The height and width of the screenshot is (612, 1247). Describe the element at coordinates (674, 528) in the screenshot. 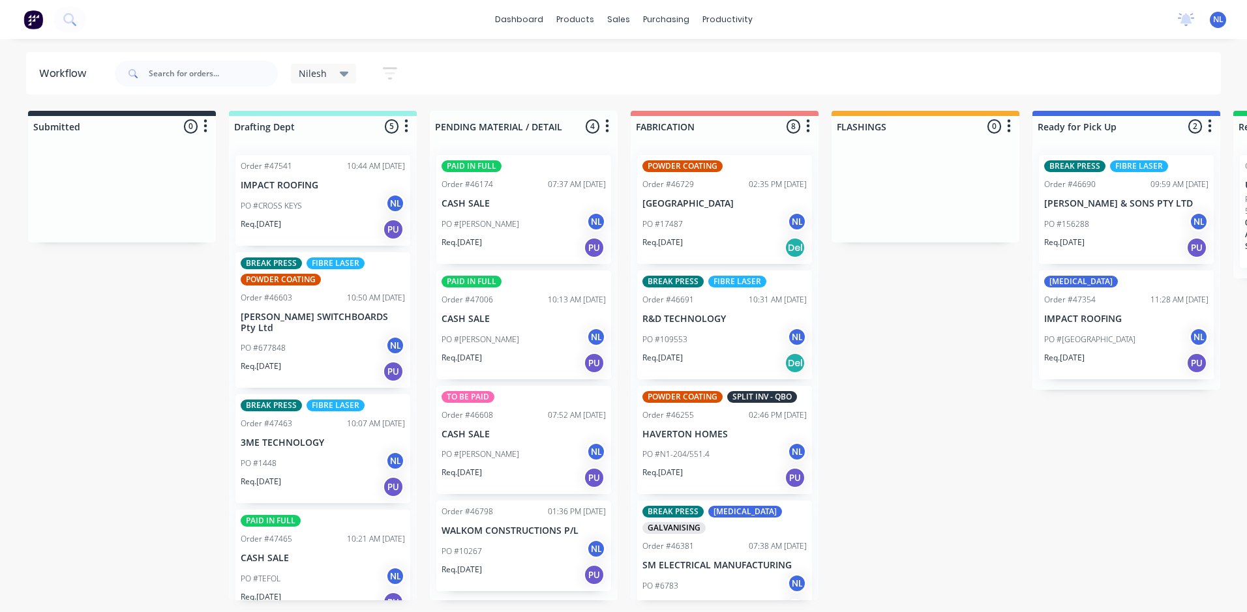

I see `div: GALVANISING` at that location.